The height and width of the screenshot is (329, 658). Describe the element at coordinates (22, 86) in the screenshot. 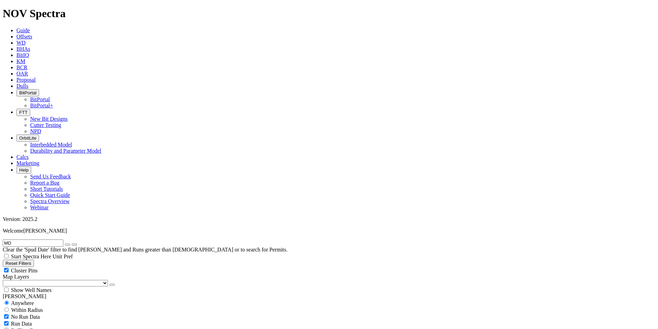

I see `span: Dulls` at that location.